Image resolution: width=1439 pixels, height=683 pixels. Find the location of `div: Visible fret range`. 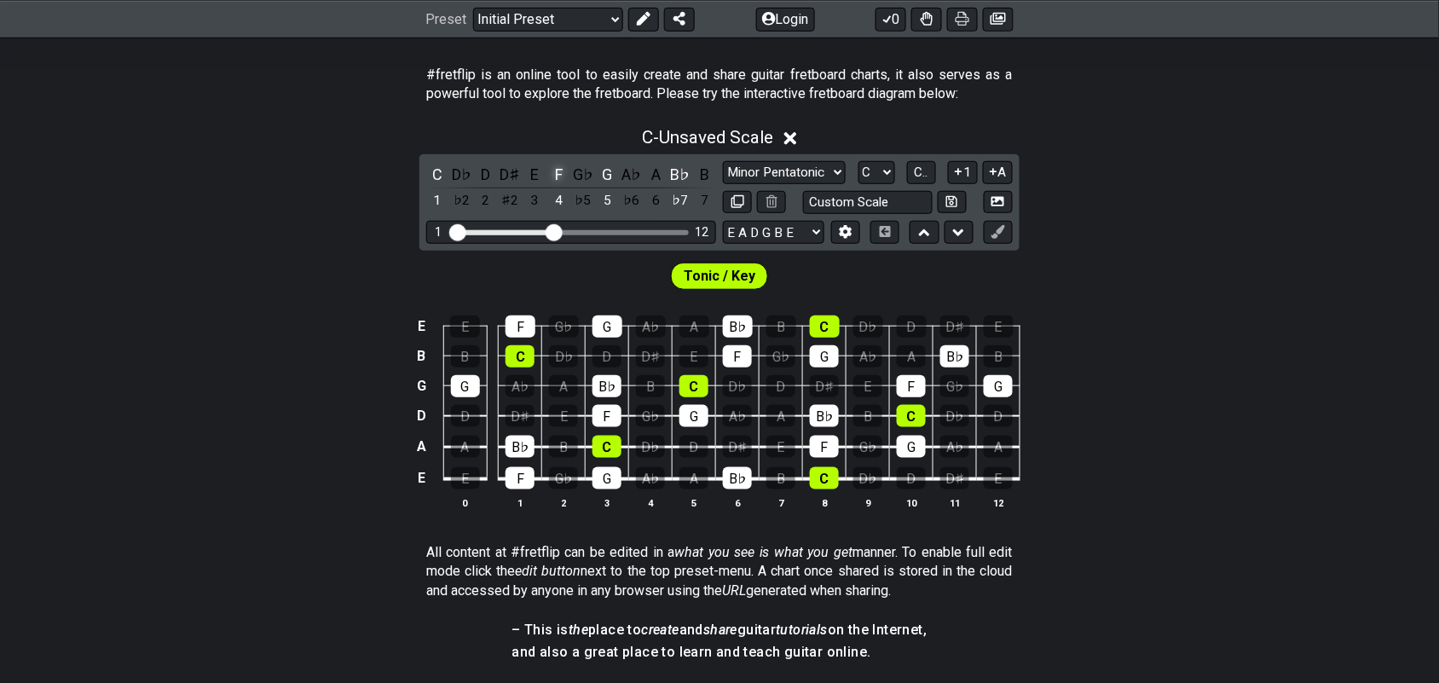

div: Visible fret range is located at coordinates (571, 232).